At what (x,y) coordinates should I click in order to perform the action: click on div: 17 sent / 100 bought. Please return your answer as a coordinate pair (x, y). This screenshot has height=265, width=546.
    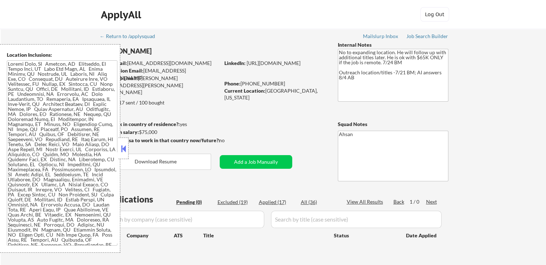
    Looking at the image, I should click on (160, 103).